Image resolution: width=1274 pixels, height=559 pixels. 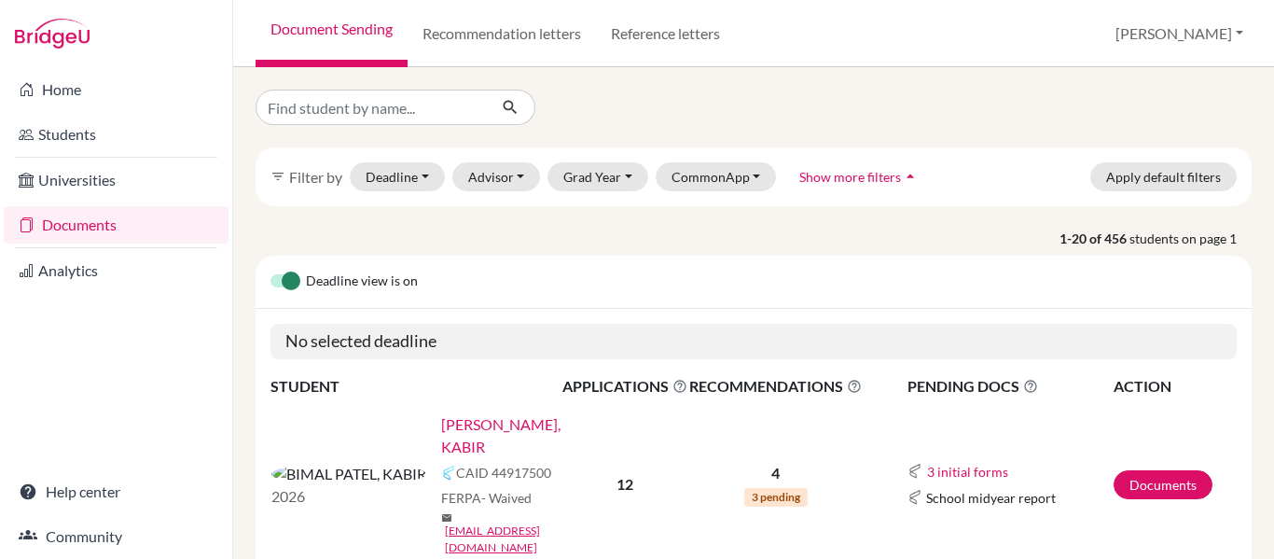 I want to click on button: 3 initial forms, so click(x=967, y=471).